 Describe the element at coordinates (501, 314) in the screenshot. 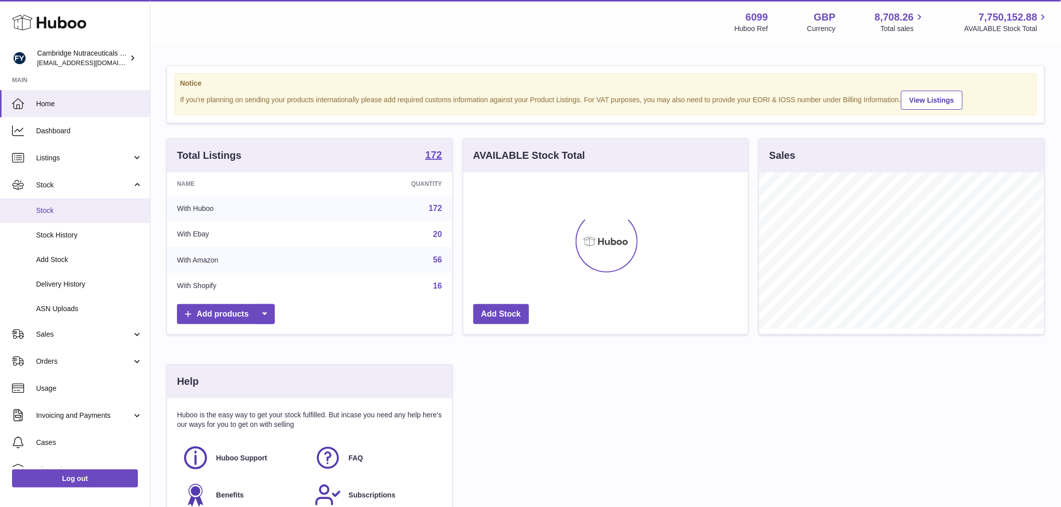

I see `a: Add Stock` at that location.